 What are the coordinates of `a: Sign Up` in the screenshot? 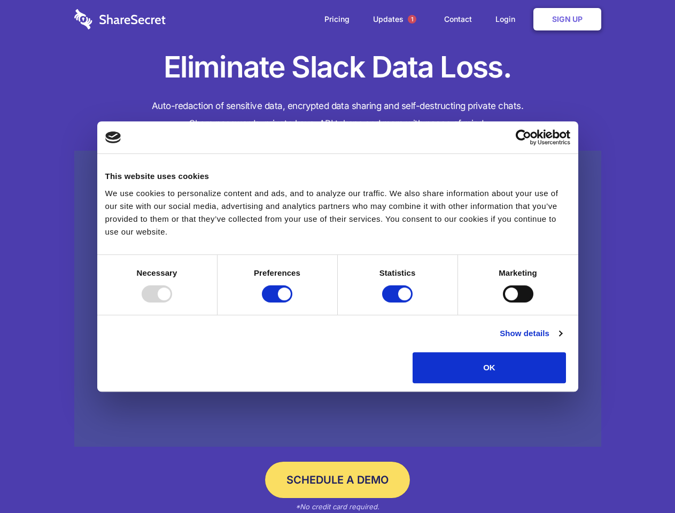 It's located at (567, 19).